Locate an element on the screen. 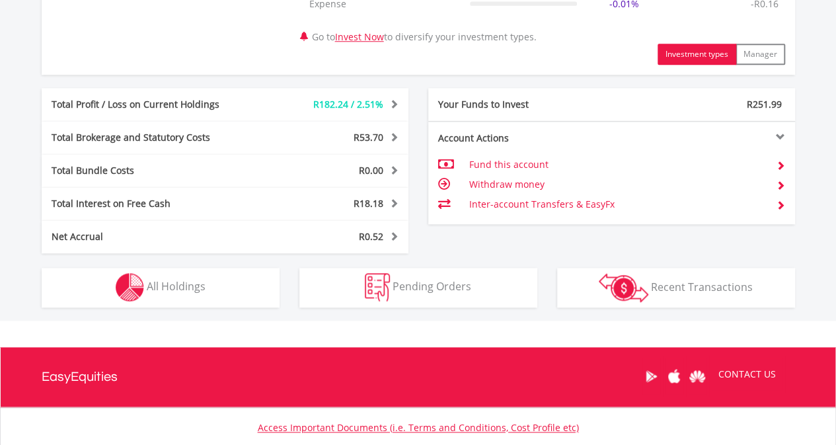  button: Investment types is located at coordinates (697, 54).